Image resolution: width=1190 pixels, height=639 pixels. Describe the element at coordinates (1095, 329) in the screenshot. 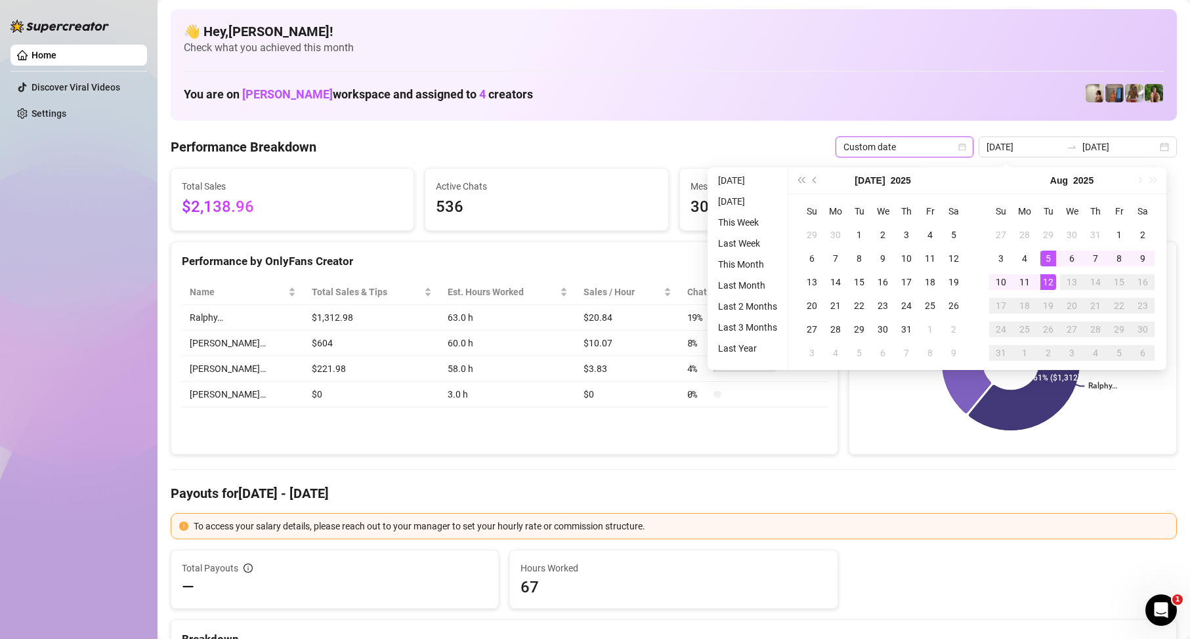

I see `div: 28` at that location.